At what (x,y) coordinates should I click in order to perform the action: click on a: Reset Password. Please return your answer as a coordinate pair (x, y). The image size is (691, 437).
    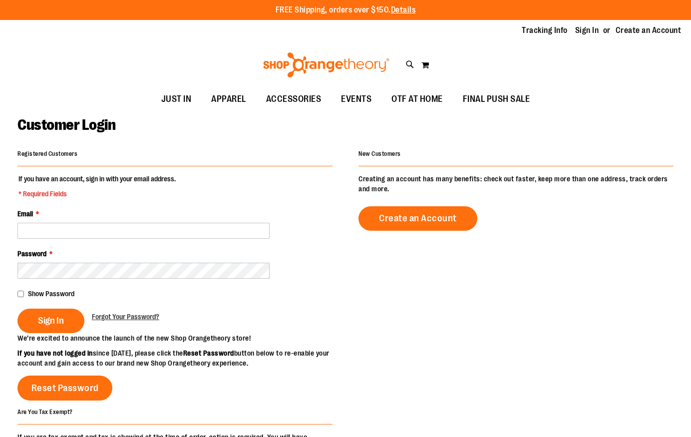
    Looking at the image, I should click on (65, 388).